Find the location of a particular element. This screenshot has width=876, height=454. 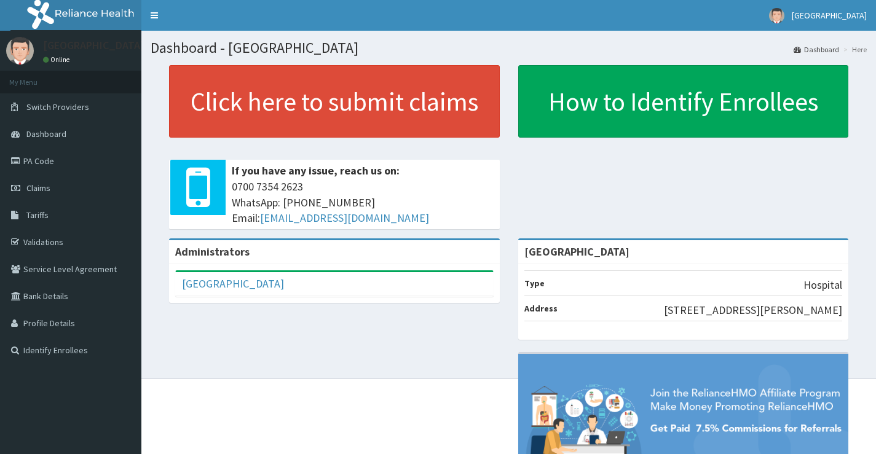

span: Switch Providers is located at coordinates (58, 107).